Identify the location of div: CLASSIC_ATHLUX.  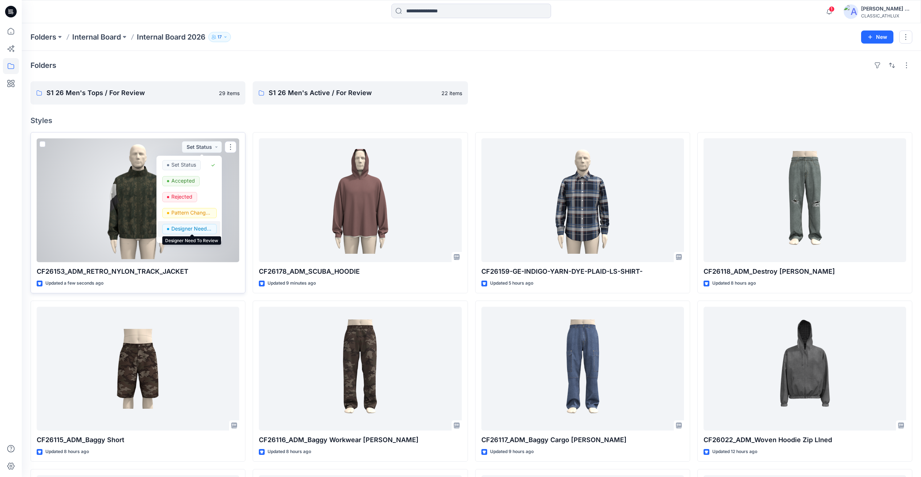
(886, 16).